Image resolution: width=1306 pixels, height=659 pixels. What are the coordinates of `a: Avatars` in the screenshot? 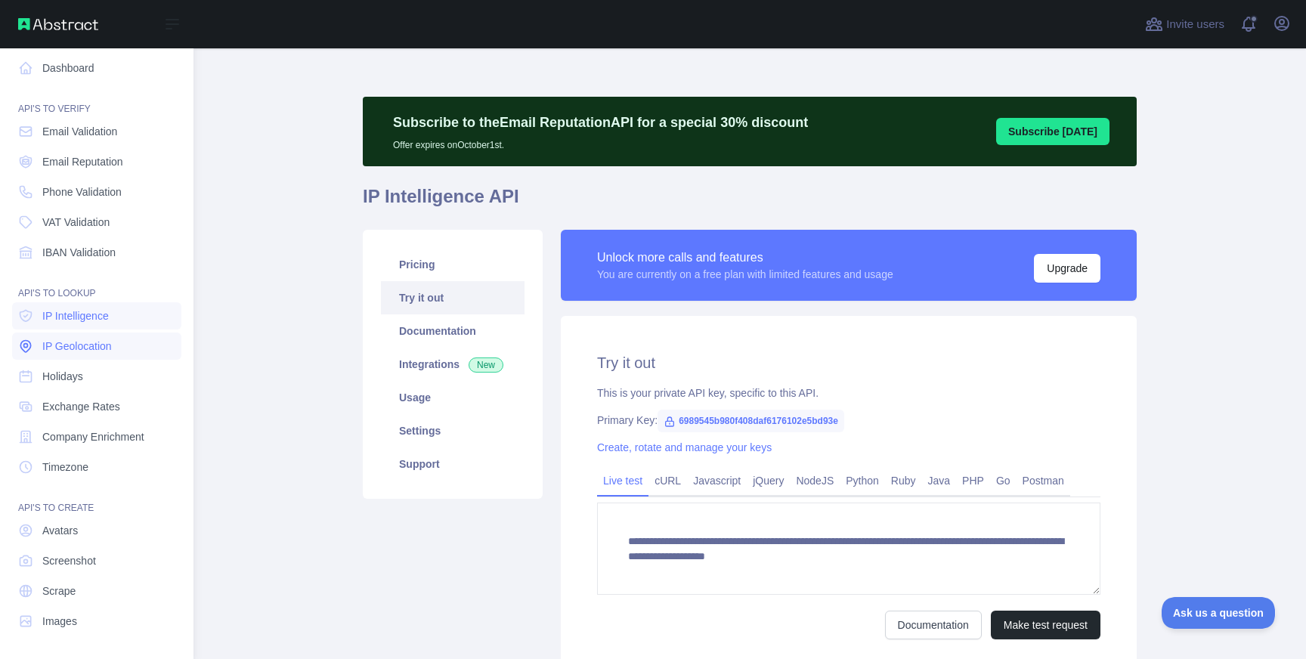 It's located at (97, 531).